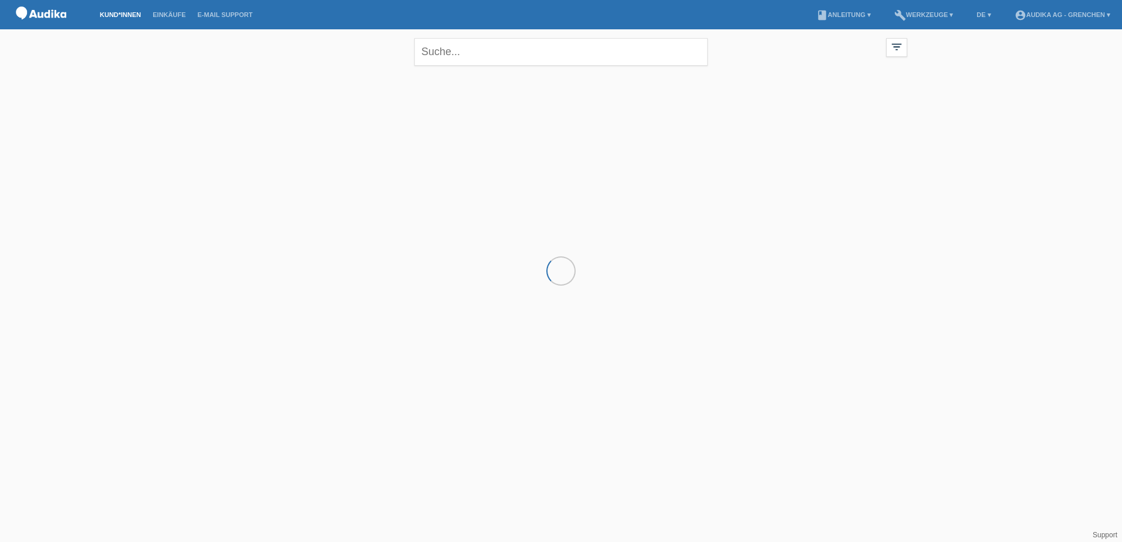 The image size is (1122, 542). I want to click on i: build, so click(900, 15).